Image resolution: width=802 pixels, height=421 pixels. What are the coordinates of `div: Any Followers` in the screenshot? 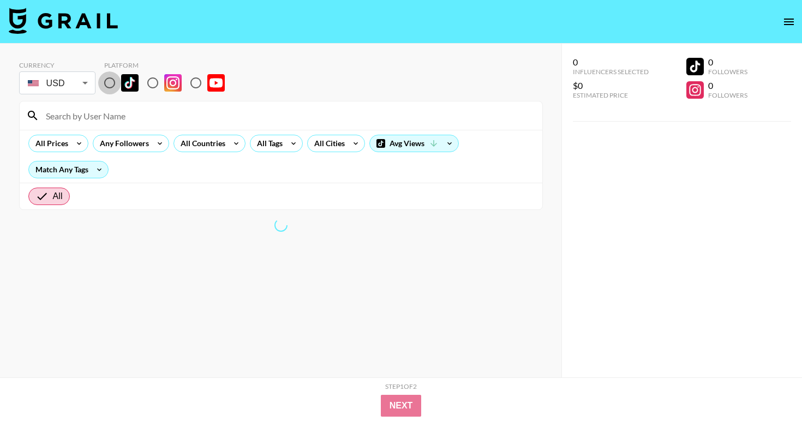 It's located at (122, 144).